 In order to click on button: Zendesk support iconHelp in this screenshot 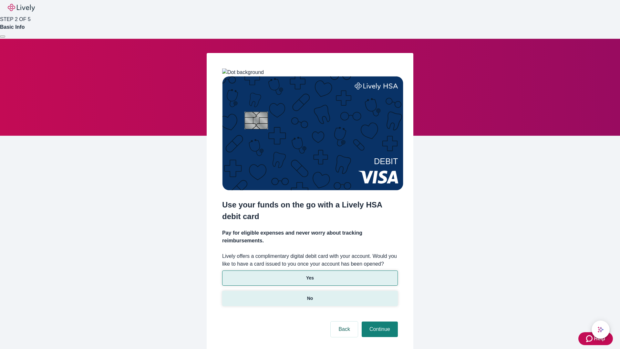, I will do `click(595, 338)`.